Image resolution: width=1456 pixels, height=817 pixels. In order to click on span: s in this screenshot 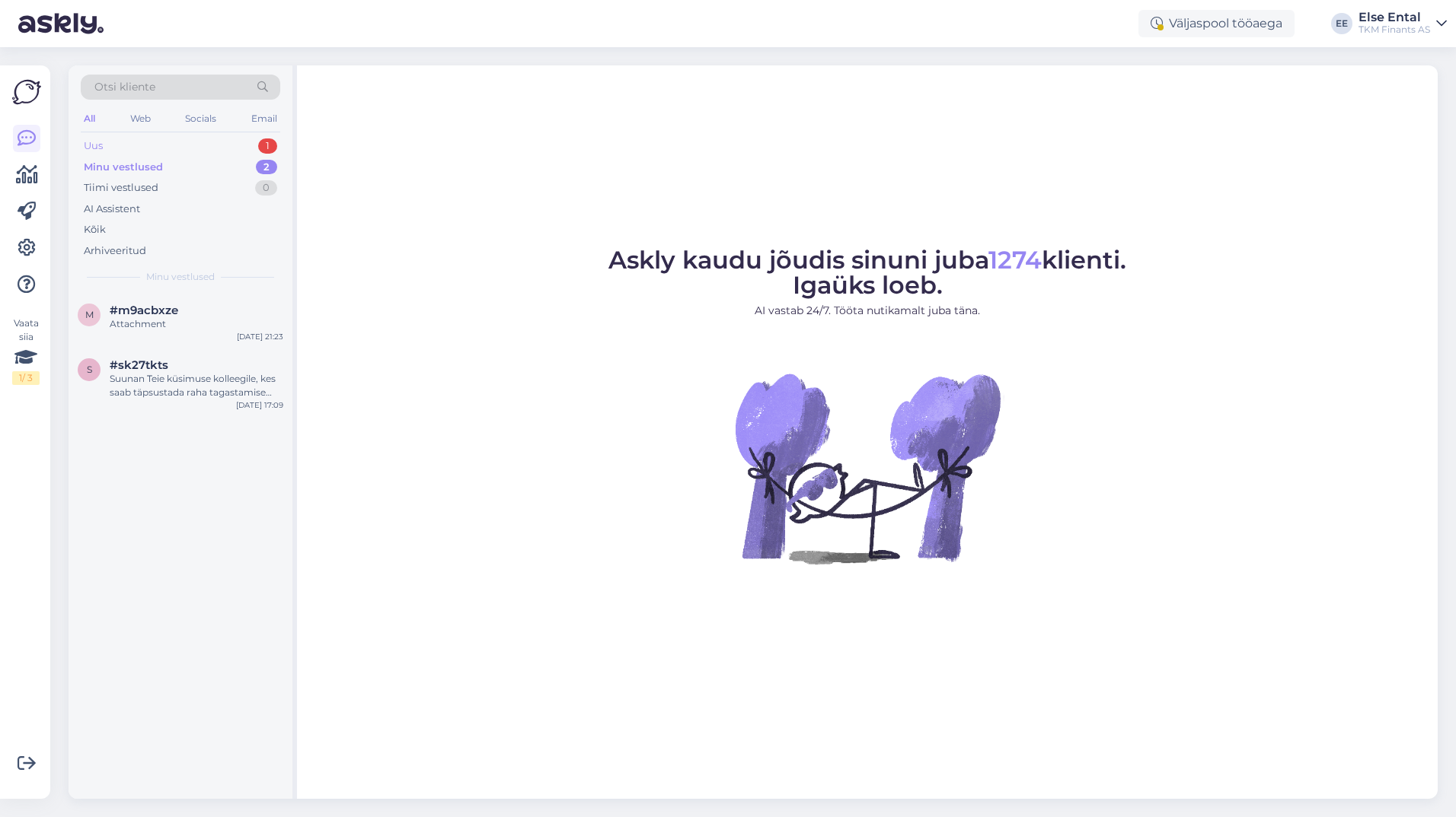, I will do `click(89, 369)`.